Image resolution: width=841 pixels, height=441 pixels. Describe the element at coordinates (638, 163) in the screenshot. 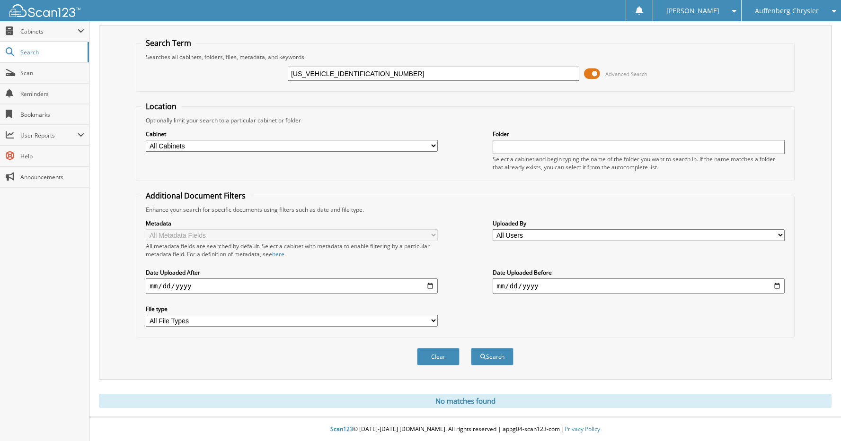

I see `div: Select a cabinet and begin typing the name of the folder you want to search in. If the name match...` at that location.